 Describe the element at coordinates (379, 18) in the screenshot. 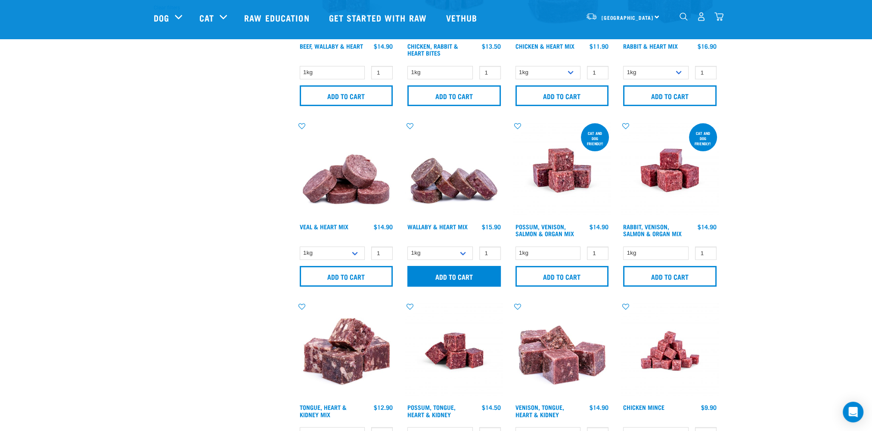

I see `a: Get started with Raw` at that location.